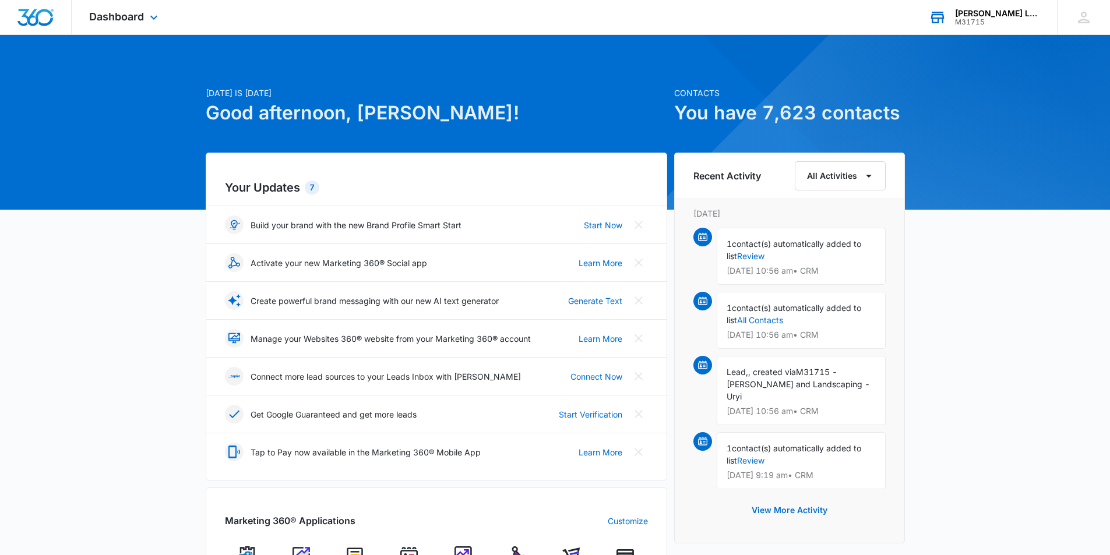  Describe the element at coordinates (590, 414) in the screenshot. I see `a: Start Verification` at that location.